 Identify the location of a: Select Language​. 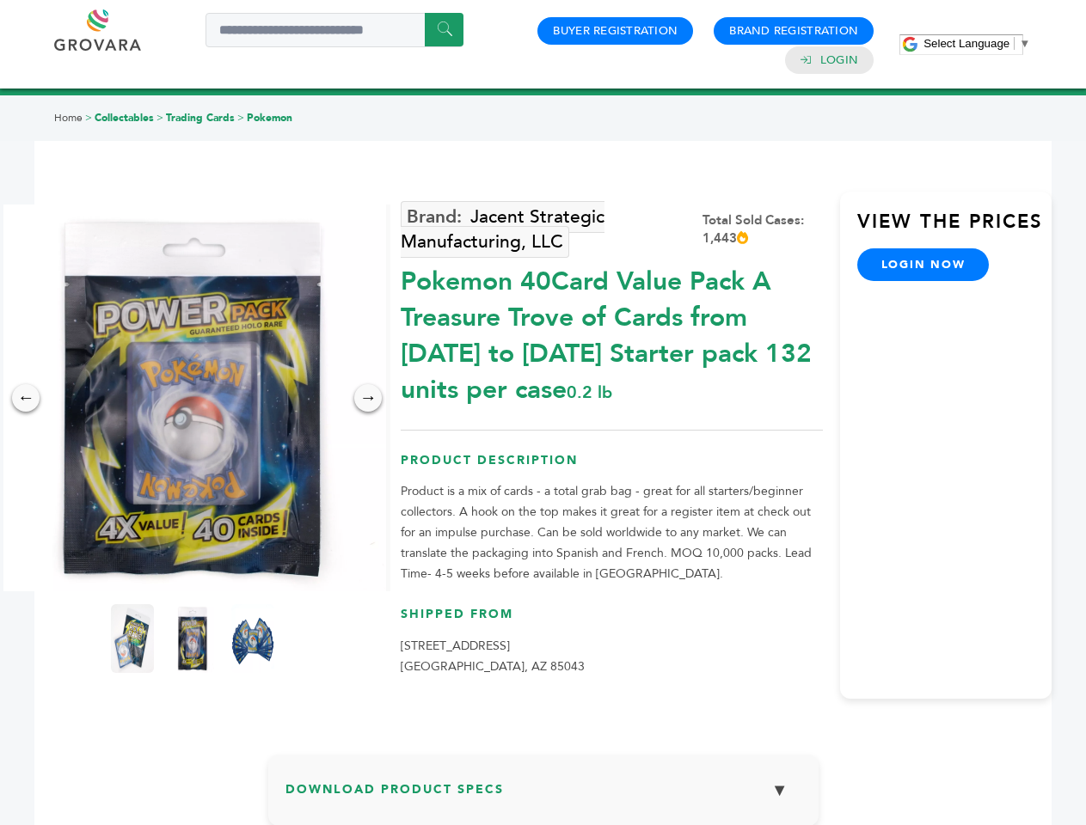
(977, 43).